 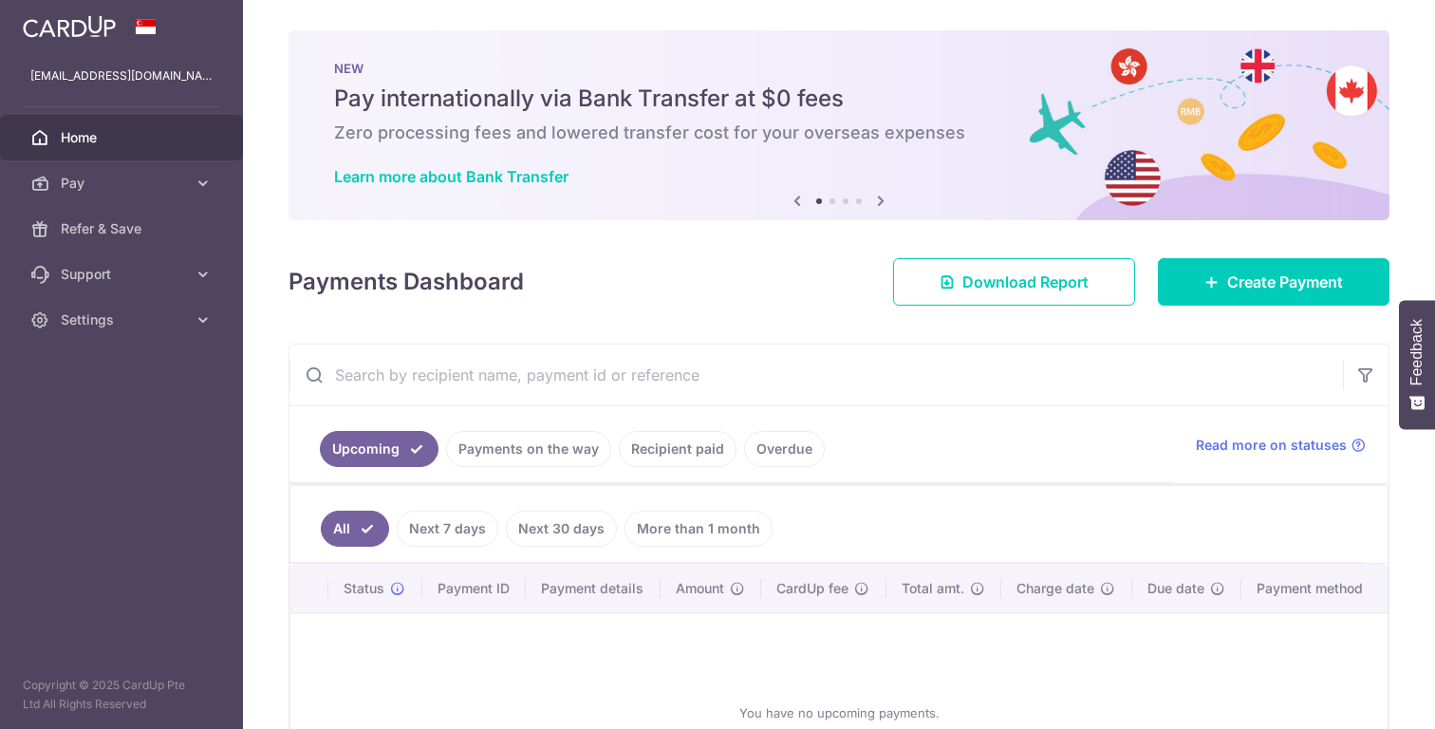 What do you see at coordinates (379, 449) in the screenshot?
I see `a: Upcoming` at bounding box center [379, 449].